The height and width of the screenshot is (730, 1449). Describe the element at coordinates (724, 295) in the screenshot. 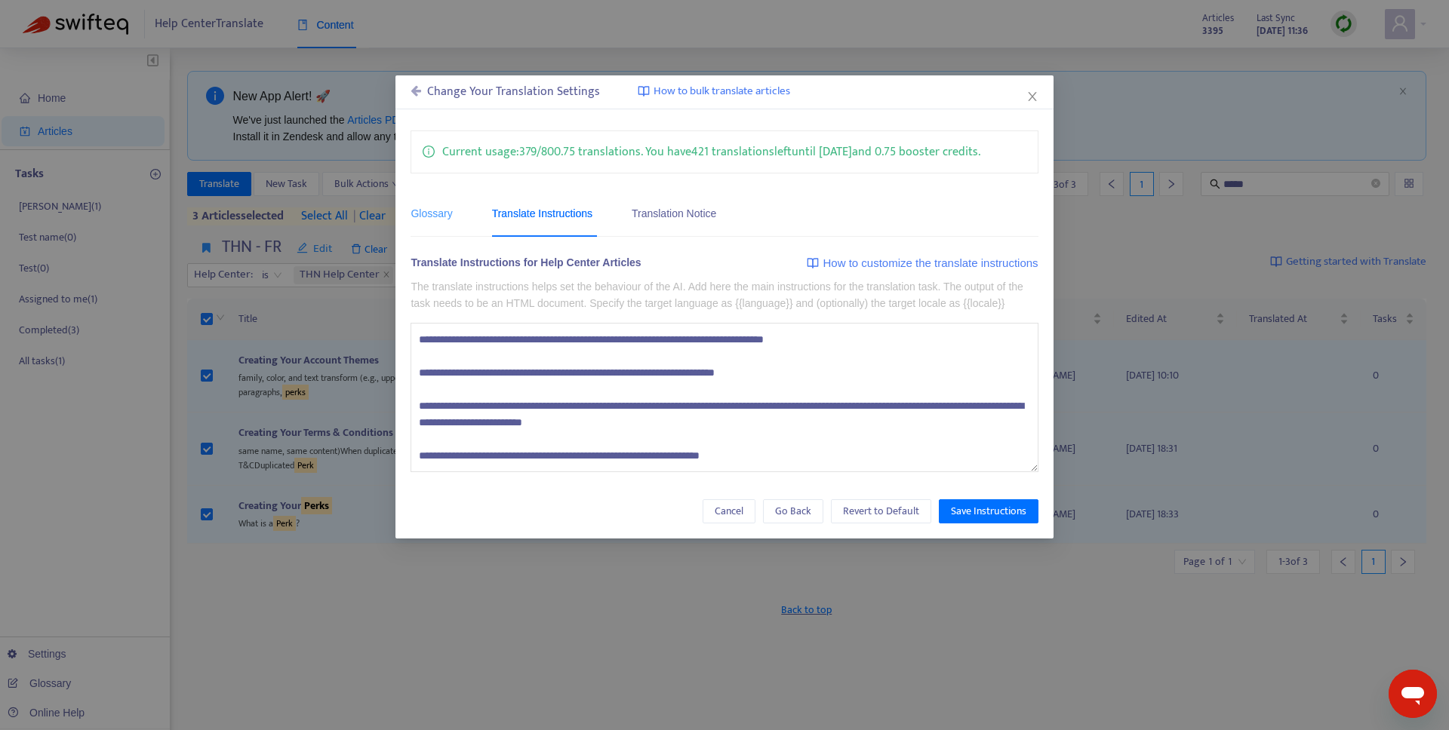

I see `p: The translate instructions helps set the behaviour of the AI. Add here the main instructions for ...` at that location.